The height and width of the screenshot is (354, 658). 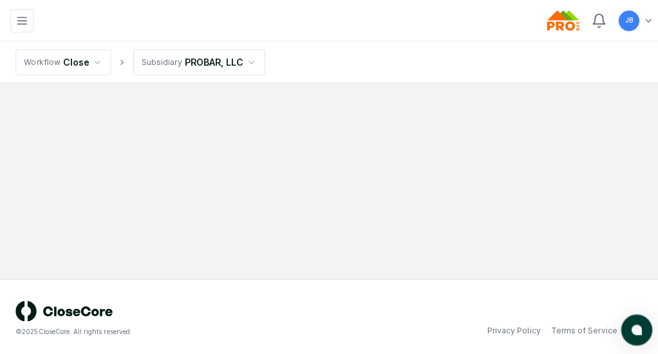 What do you see at coordinates (623, 20) in the screenshot?
I see `span: JB` at bounding box center [623, 20].